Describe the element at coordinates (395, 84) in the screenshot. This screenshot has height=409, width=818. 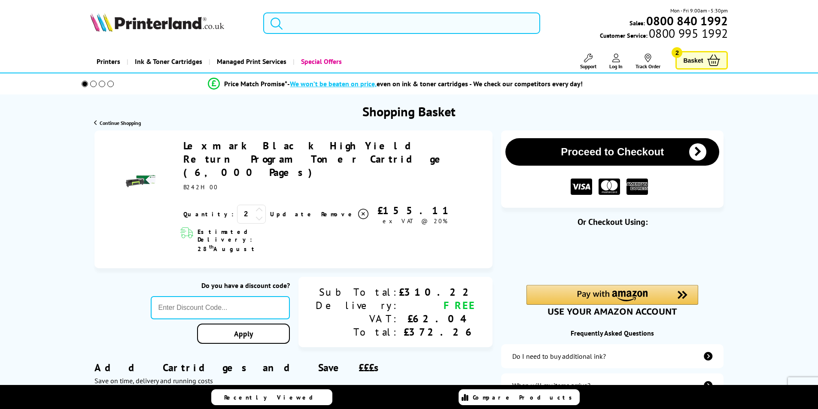
I see `li: modal_Promise` at that location.